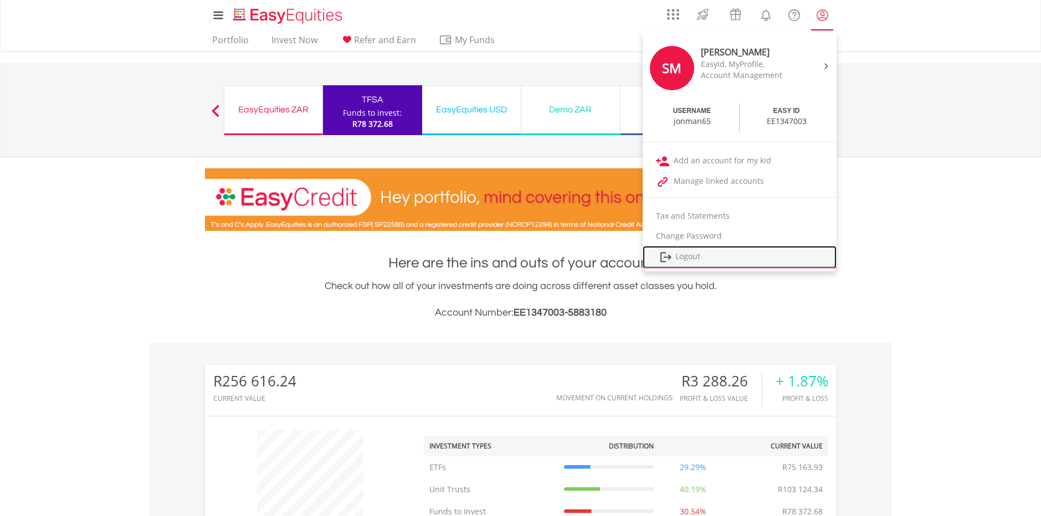 The image size is (1041, 516). Describe the element at coordinates (740, 257) in the screenshot. I see `a: Logout` at that location.